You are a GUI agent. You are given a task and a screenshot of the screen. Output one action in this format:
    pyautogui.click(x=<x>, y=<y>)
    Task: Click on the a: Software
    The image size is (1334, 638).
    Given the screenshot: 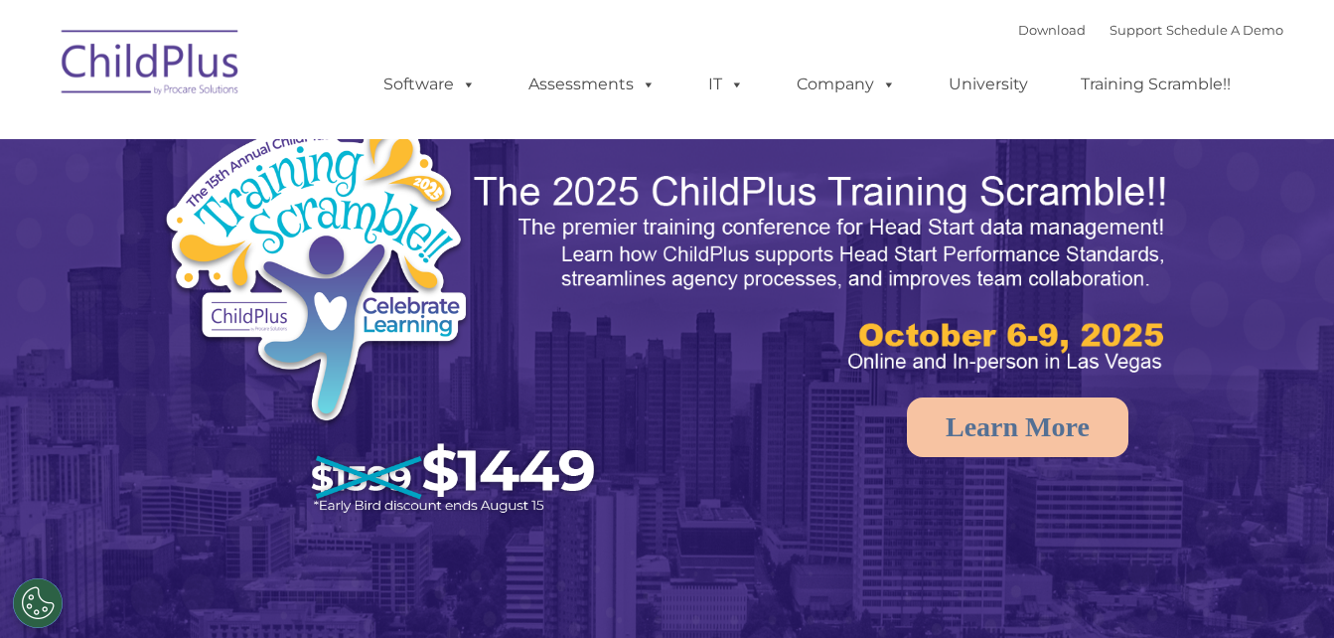 What is the action you would take?
    pyautogui.click(x=429, y=84)
    